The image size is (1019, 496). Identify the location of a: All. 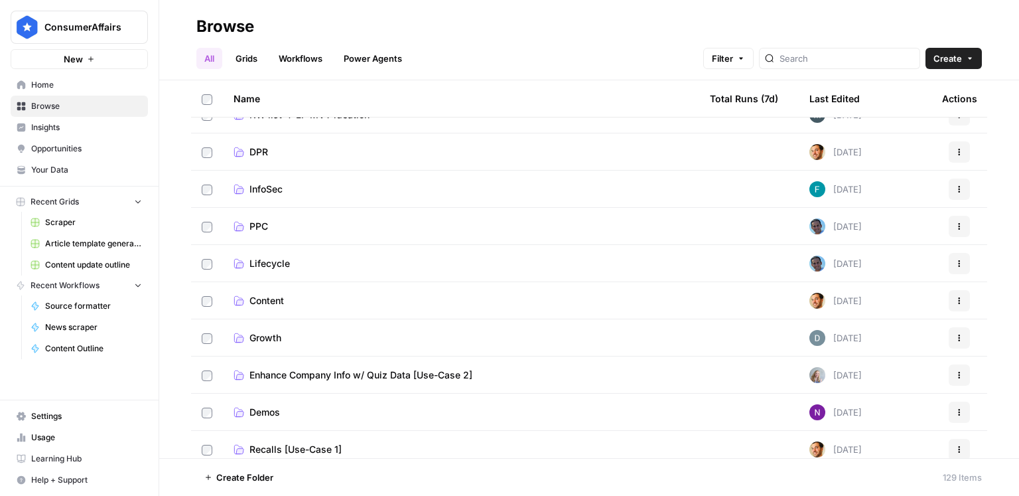
(209, 58).